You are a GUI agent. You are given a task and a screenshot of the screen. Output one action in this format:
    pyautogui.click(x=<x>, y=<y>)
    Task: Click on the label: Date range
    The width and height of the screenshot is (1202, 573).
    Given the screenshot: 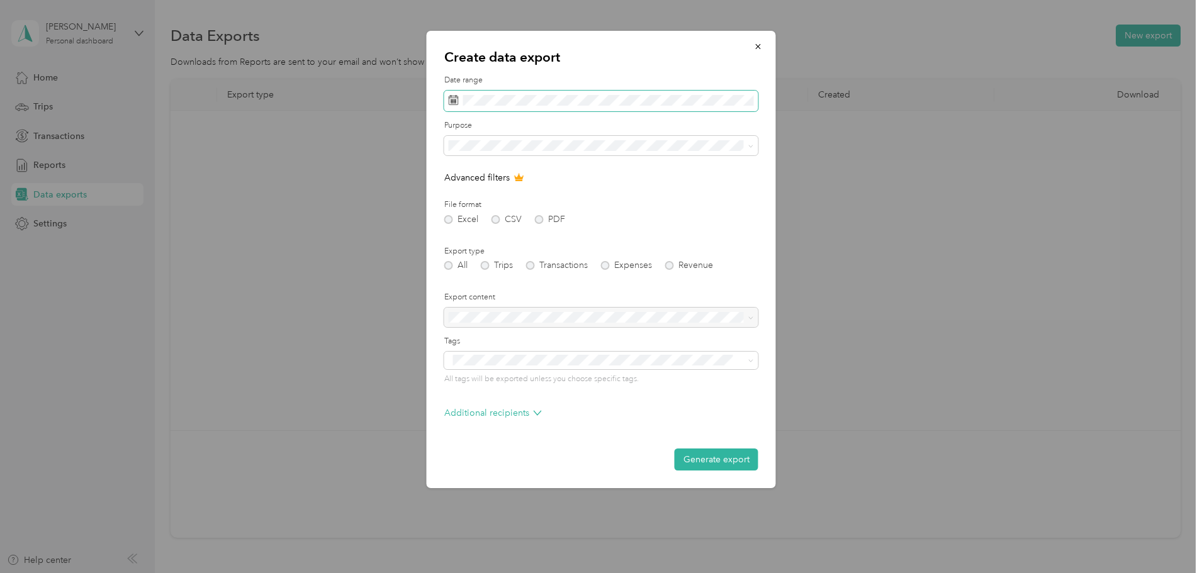 What is the action you would take?
    pyautogui.click(x=601, y=81)
    